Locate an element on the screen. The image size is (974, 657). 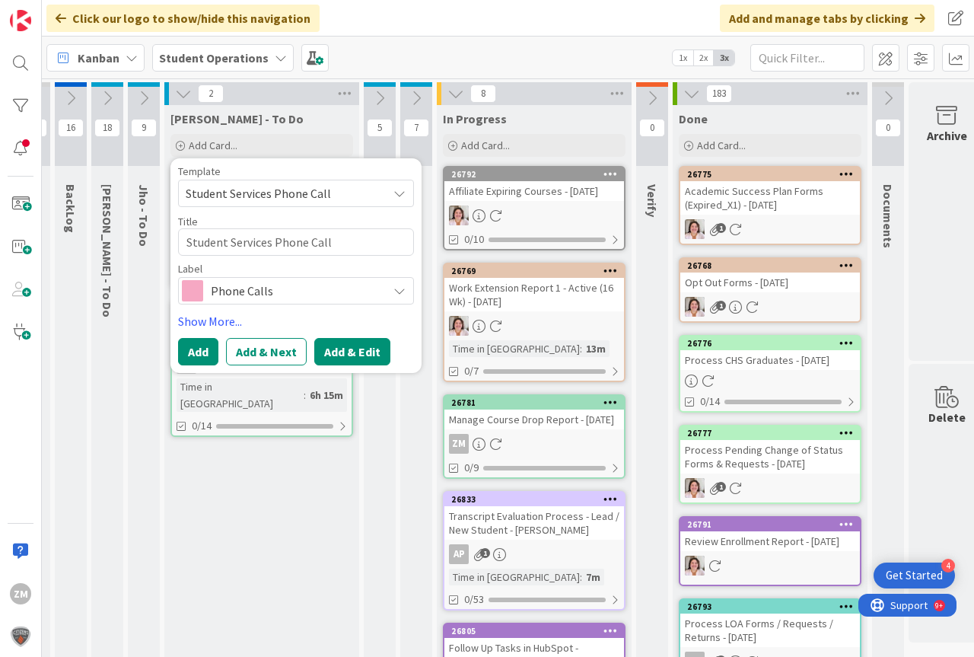
span: Emilie - To Do is located at coordinates (107, 250).